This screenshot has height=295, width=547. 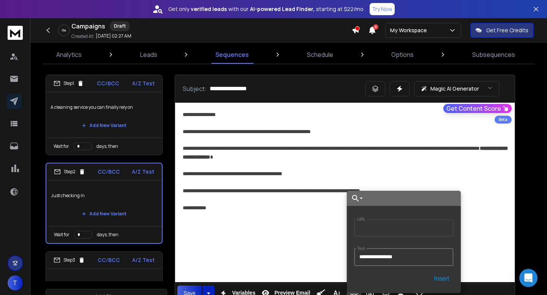 What do you see at coordinates (104, 115) in the screenshot?
I see `li: Step1CC/BCCA/Z TestA cleaning service you can finally rely onAdd New VariantWait fordays, then` at bounding box center [104, 115].